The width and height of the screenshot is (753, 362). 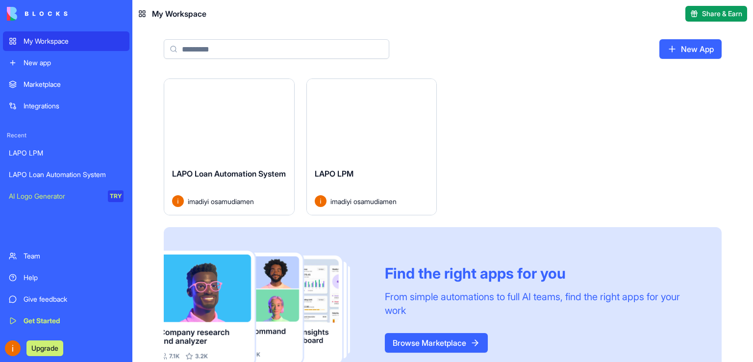 What do you see at coordinates (334, 173) in the screenshot?
I see `span: LAPO LPM` at bounding box center [334, 173].